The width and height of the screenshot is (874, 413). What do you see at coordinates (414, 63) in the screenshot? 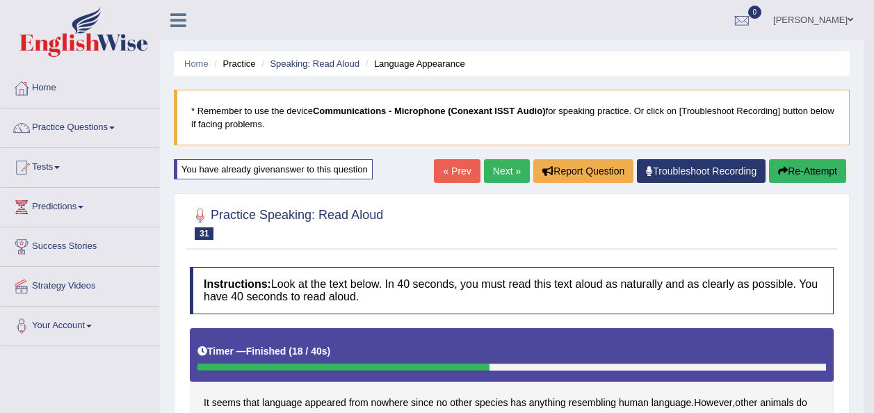
I see `li: Language Appearance` at bounding box center [414, 63].